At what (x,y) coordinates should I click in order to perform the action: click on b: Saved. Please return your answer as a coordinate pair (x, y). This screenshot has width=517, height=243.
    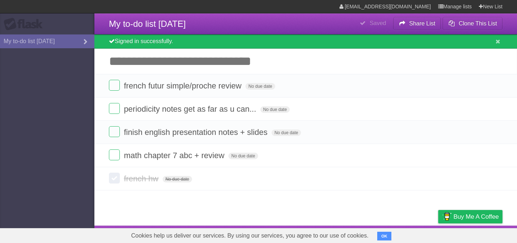
    Looking at the image, I should click on (378, 23).